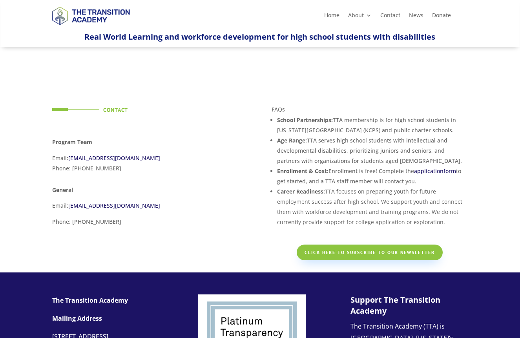 This screenshot has width=520, height=338. What do you see at coordinates (442, 17) in the screenshot?
I see `a: Donate` at bounding box center [442, 17].